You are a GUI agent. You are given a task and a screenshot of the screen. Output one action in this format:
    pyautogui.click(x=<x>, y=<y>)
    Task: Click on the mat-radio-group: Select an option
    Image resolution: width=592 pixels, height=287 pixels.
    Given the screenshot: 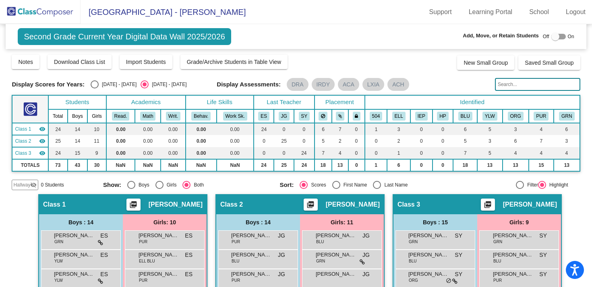 What is the action you would take?
    pyautogui.click(x=188, y=185)
    